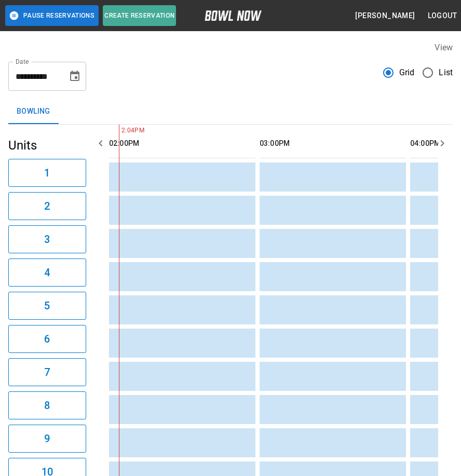  I want to click on h6: 7, so click(47, 372).